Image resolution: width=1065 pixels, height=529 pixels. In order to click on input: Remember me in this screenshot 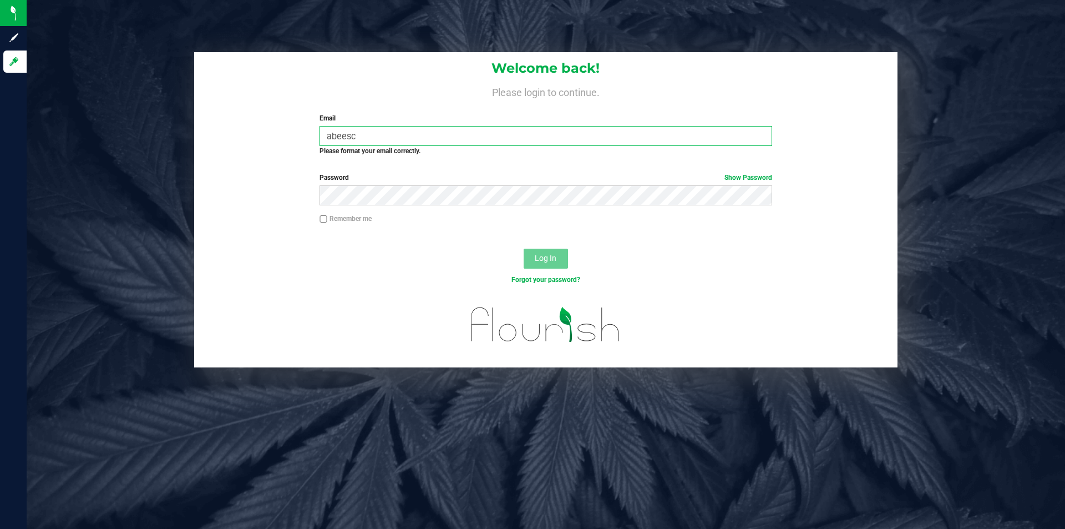, I will do `click(324, 219)`.